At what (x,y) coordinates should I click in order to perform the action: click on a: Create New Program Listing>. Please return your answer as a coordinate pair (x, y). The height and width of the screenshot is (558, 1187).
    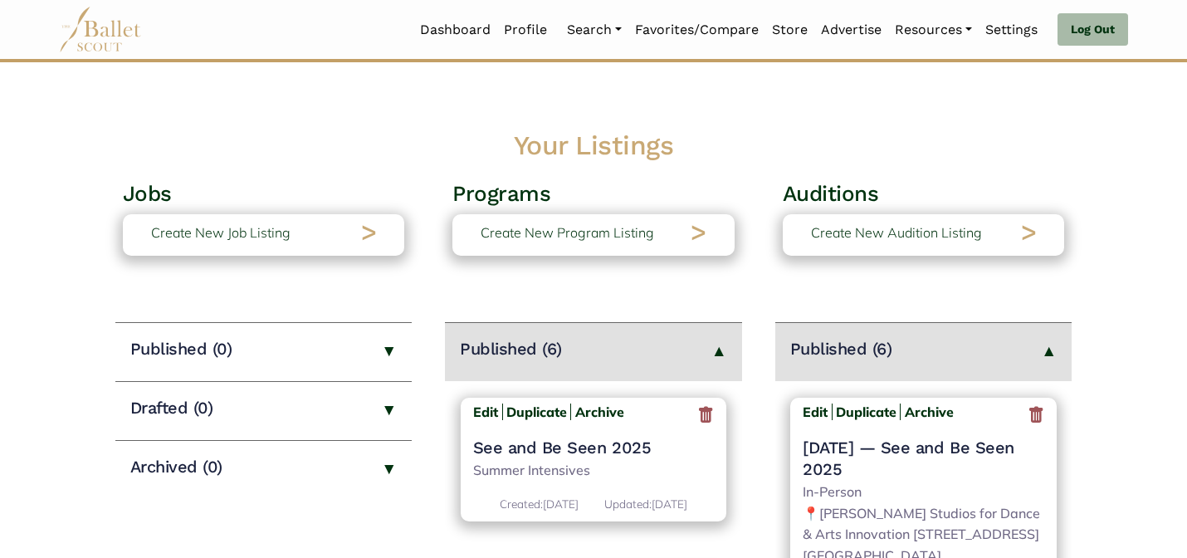
    Looking at the image, I should click on (593, 235).